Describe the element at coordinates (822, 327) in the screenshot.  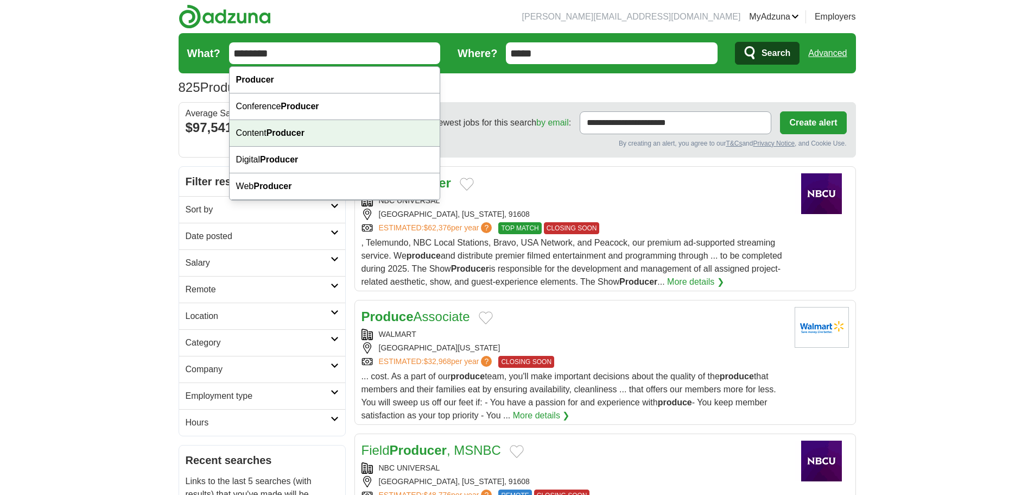
I see `img: Walmart logo` at that location.